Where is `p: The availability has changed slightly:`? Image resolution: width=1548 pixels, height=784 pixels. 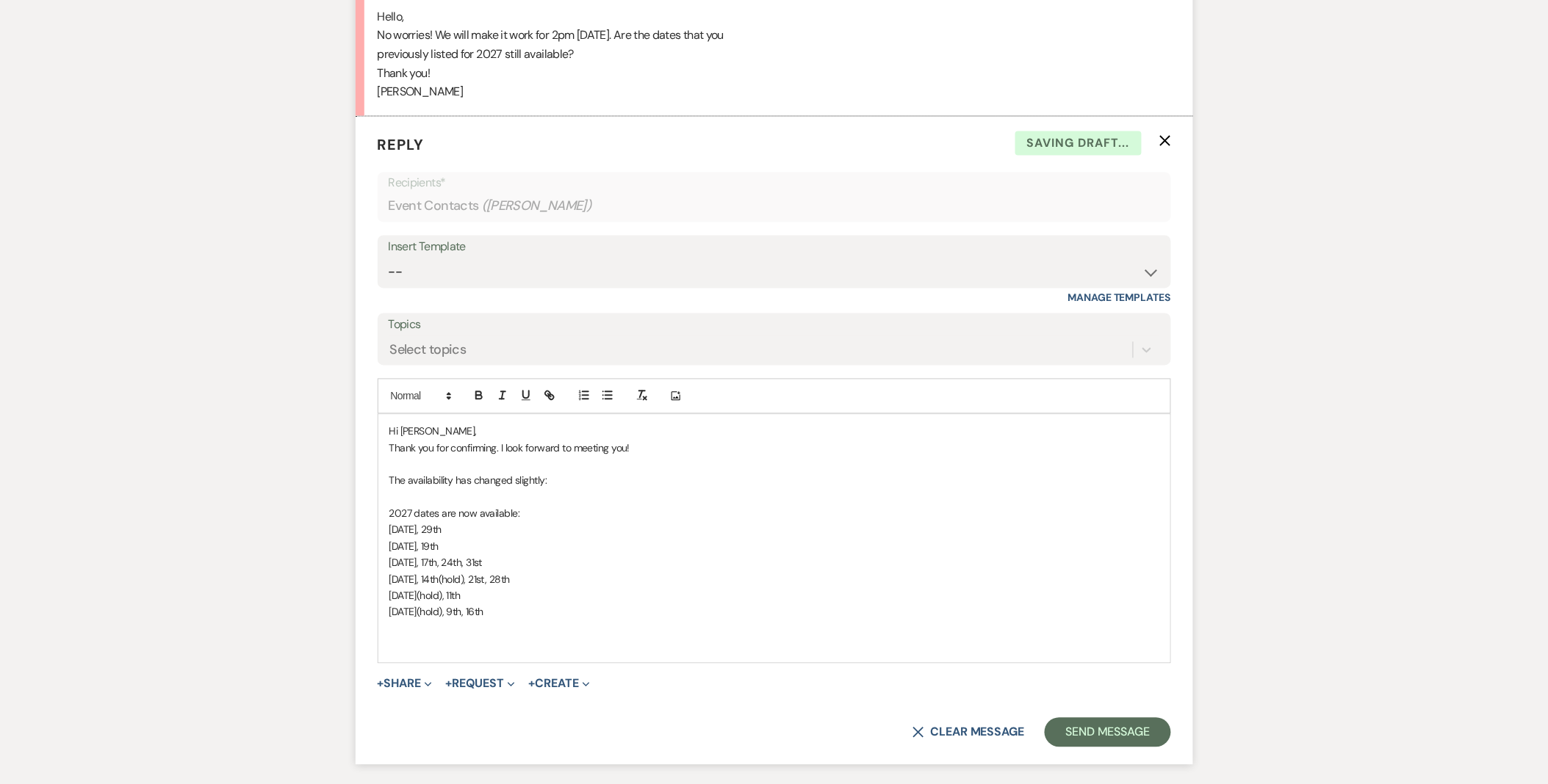
p: The availability has changed slightly: is located at coordinates (774, 481).